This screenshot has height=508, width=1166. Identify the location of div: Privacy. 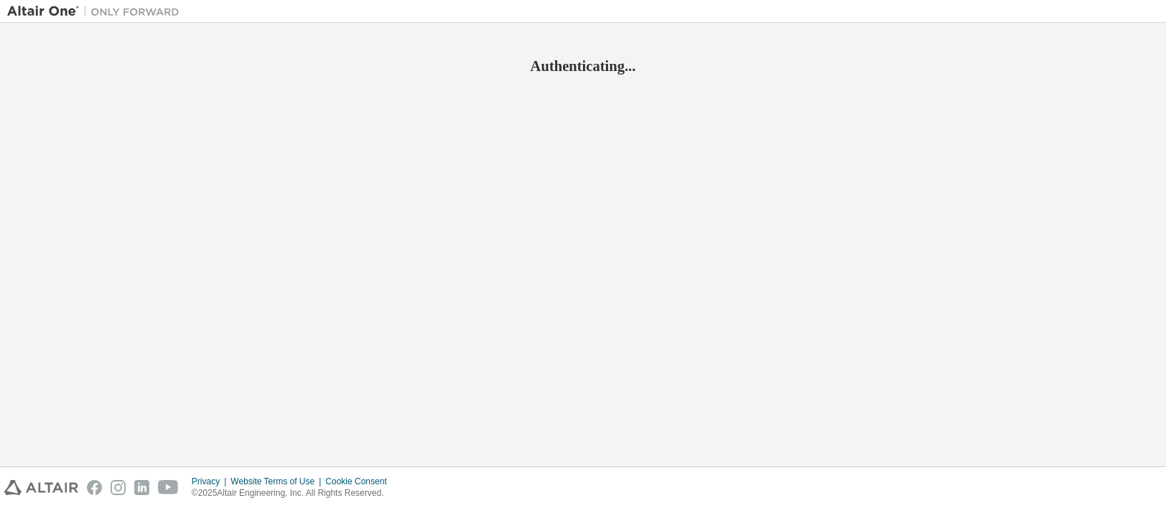
(211, 482).